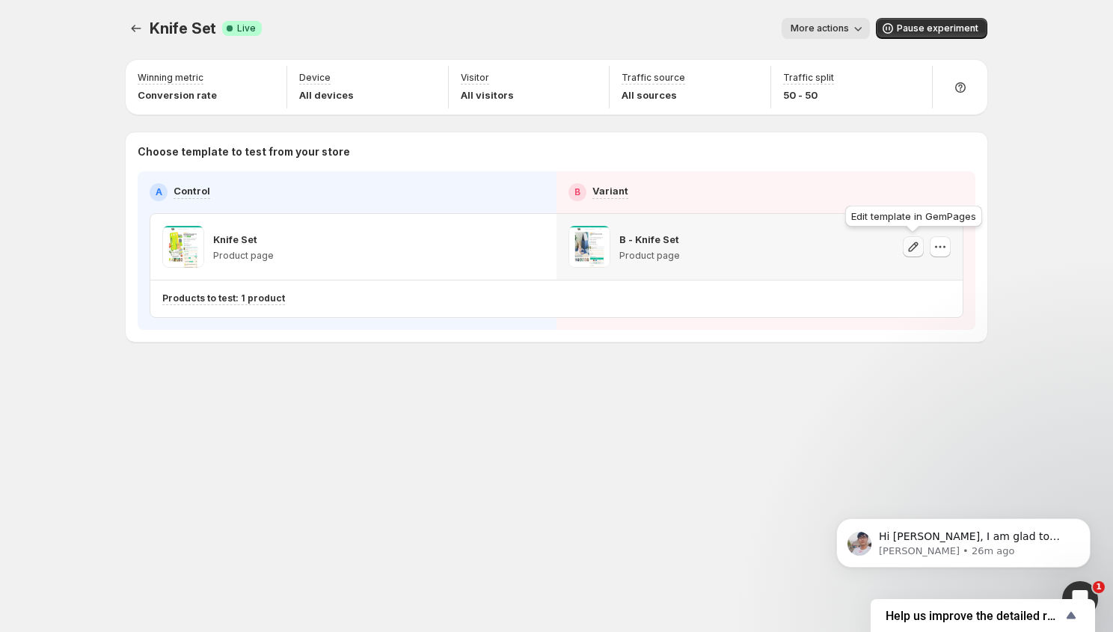  What do you see at coordinates (577, 192) in the screenshot?
I see `h2: B` at bounding box center [577, 192].